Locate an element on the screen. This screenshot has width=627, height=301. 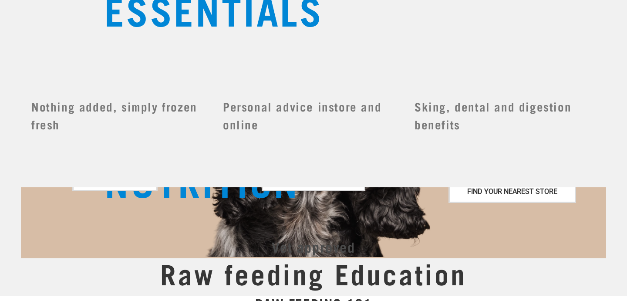
h1: Raw feeding Education is located at coordinates (313, 273).